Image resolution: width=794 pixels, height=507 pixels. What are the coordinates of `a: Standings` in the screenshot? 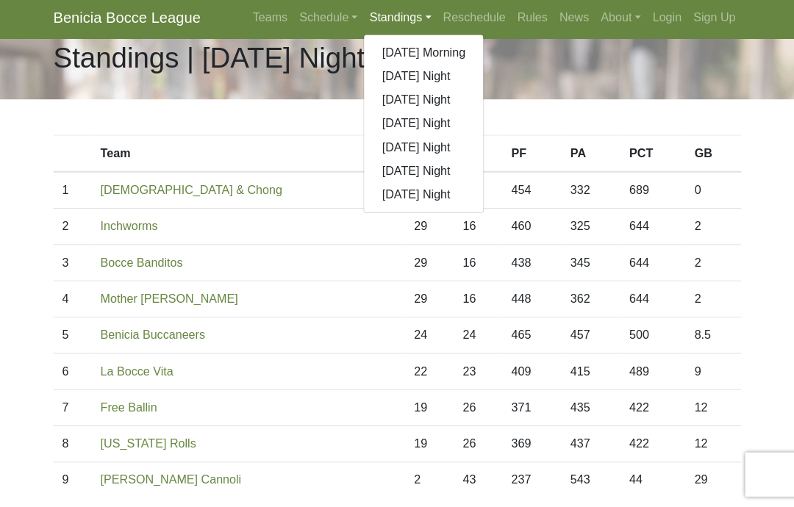 It's located at (399, 21).